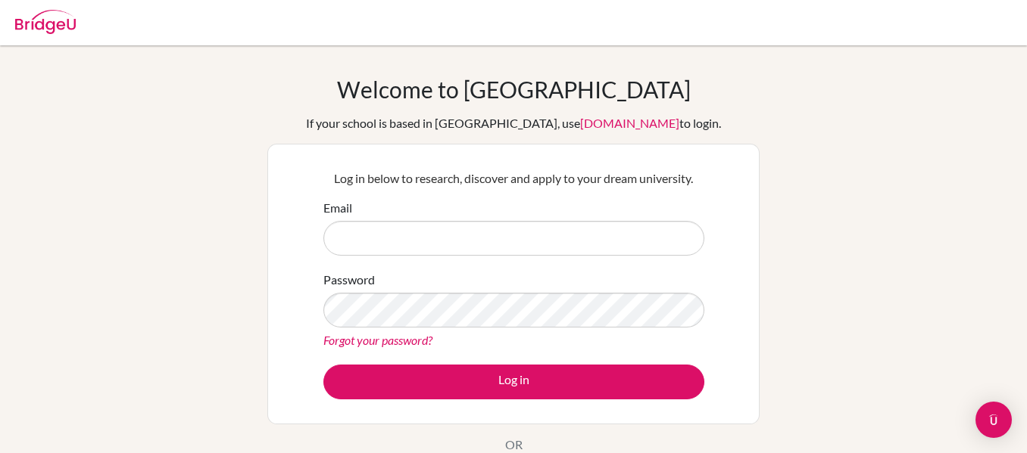 The image size is (1027, 453). What do you see at coordinates (993, 420) in the screenshot?
I see `div: Open Intercom Messenger` at bounding box center [993, 420].